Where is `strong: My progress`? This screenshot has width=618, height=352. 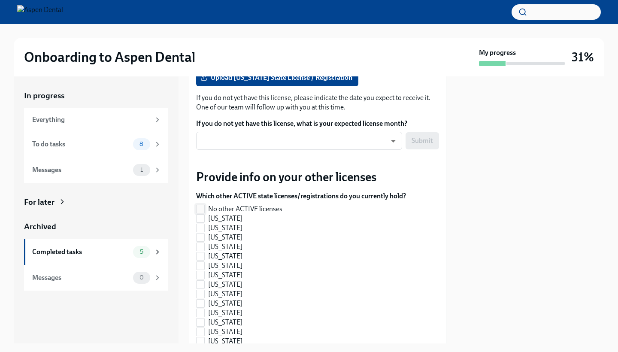 strong: My progress is located at coordinates (497, 53).